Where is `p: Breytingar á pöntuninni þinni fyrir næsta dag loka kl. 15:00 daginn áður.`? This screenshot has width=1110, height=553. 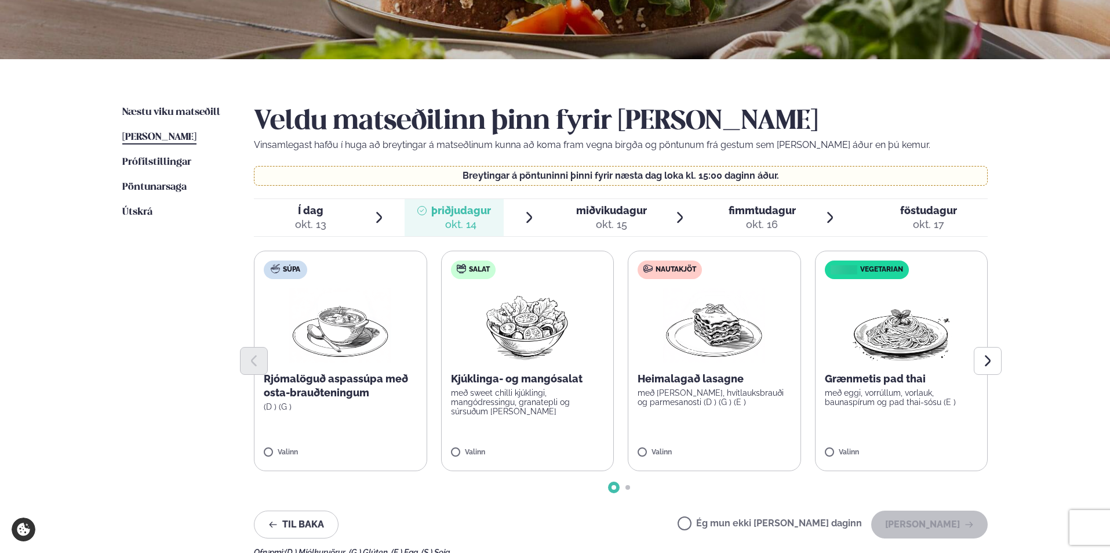
p: Breytingar á pöntuninni þinni fyrir næsta dag loka kl. 15:00 daginn áður. is located at coordinates (621, 176).